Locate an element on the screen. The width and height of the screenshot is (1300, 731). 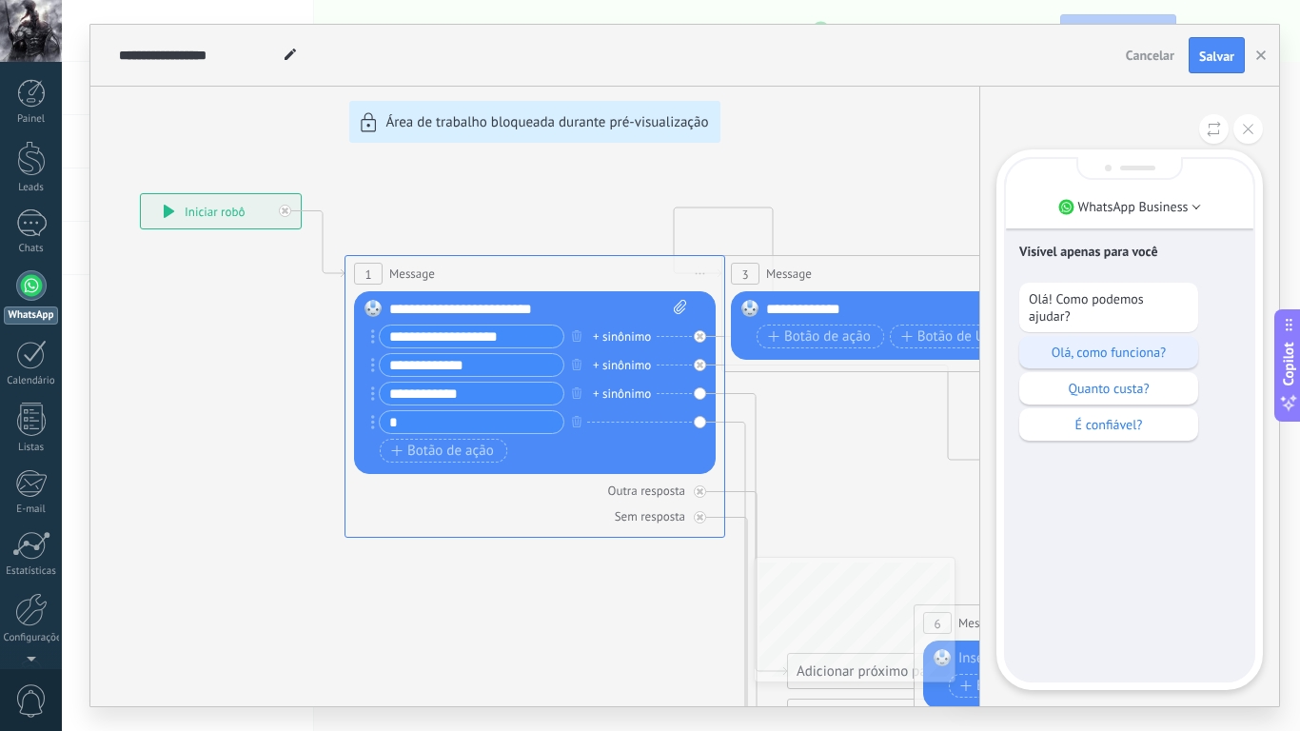
span: Cancelar is located at coordinates (1150, 55).